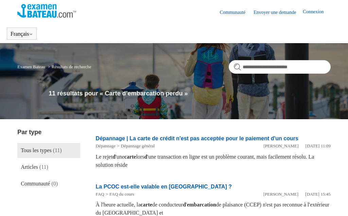 This screenshot has height=216, width=348. I want to click on button: Français, so click(22, 34).